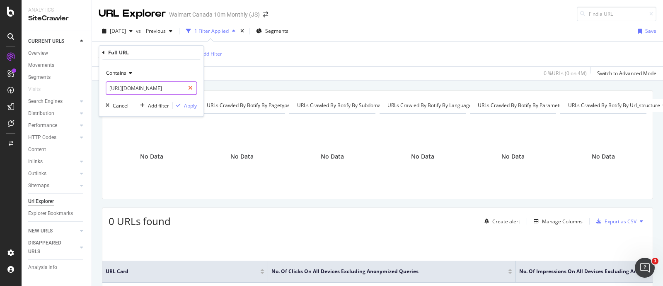 The height and width of the screenshot is (286, 663). Describe the element at coordinates (206, 54) in the screenshot. I see `button: Add Filter` at that location.